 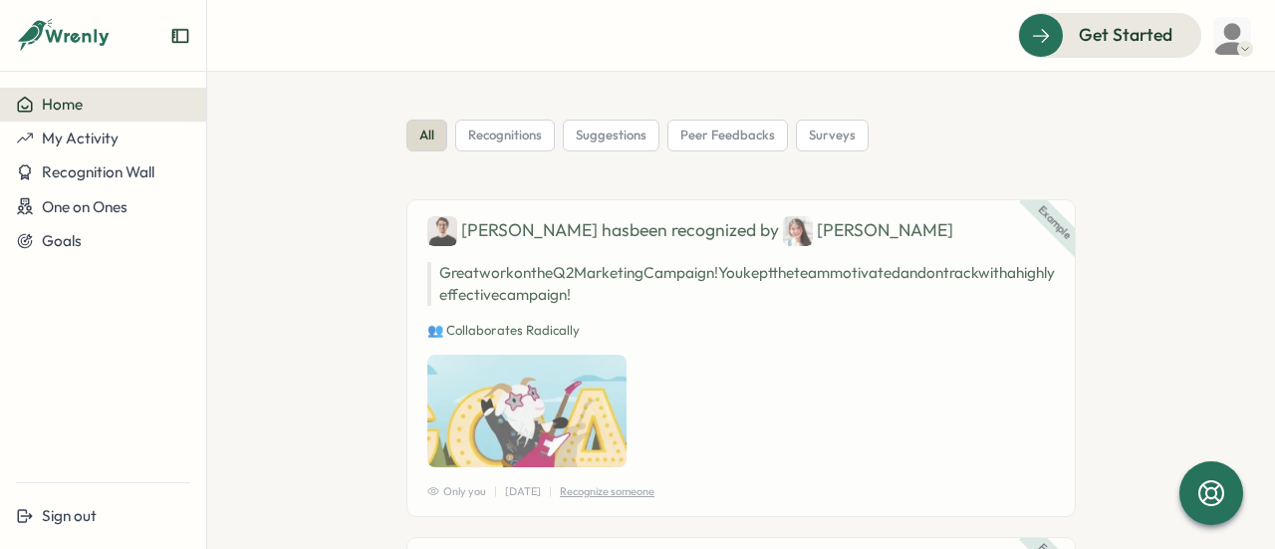 I want to click on span: My Activity, so click(x=80, y=137).